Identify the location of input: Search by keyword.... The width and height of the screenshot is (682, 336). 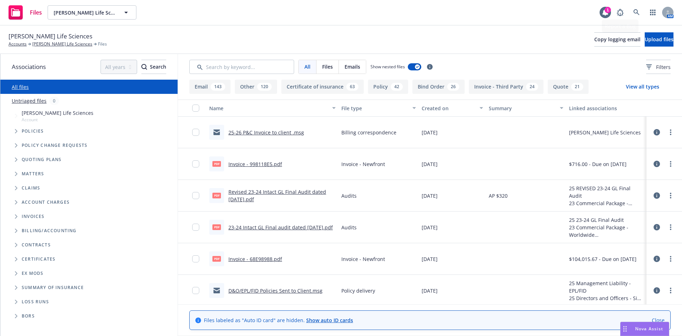
(241, 67).